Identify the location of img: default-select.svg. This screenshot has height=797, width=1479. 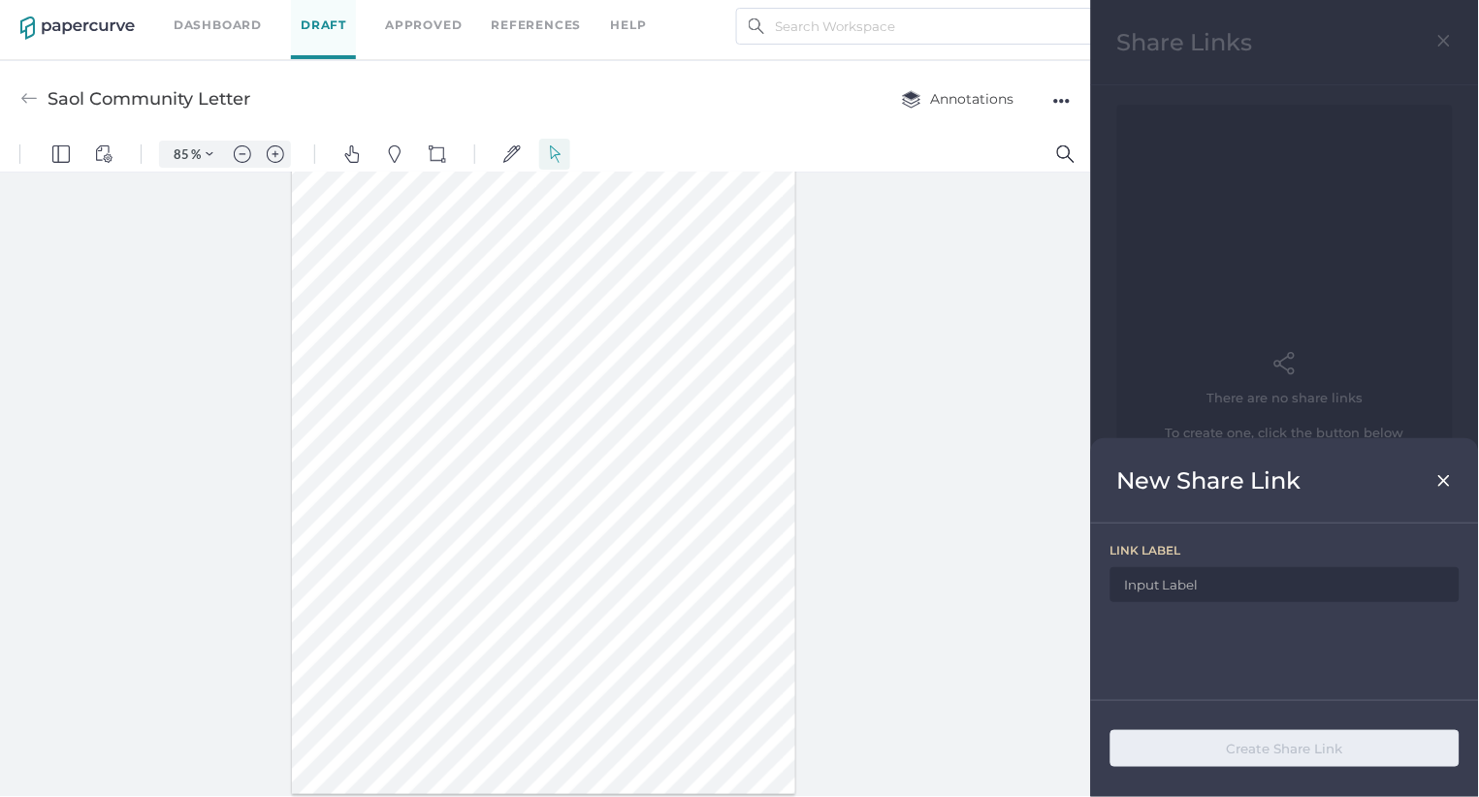
(555, 17).